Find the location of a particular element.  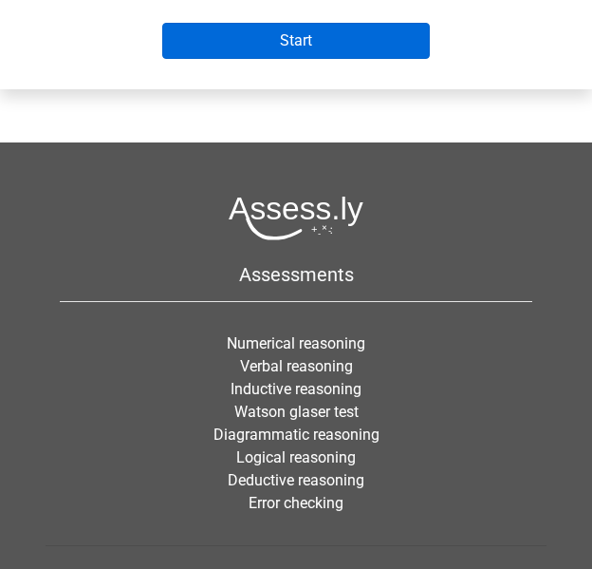

h5: Assessments is located at coordinates (296, 274).